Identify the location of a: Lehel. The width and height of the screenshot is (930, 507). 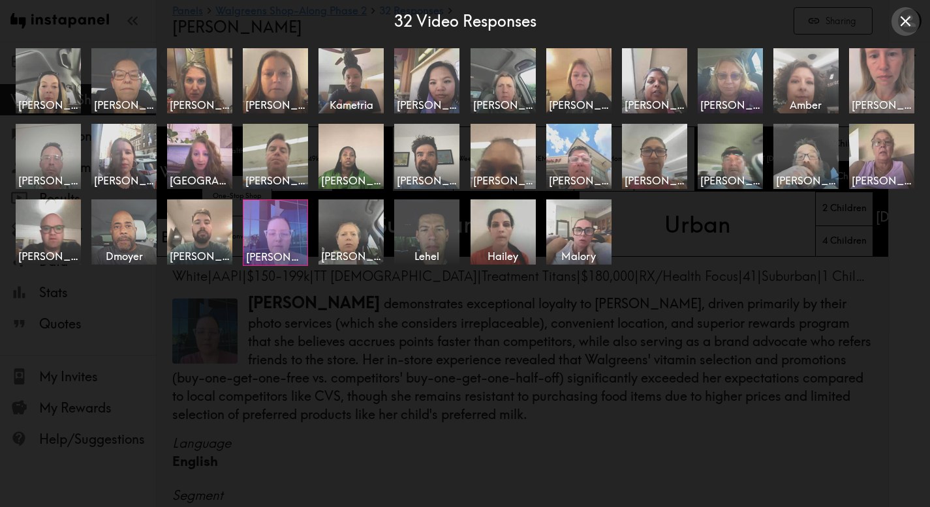
(427, 232).